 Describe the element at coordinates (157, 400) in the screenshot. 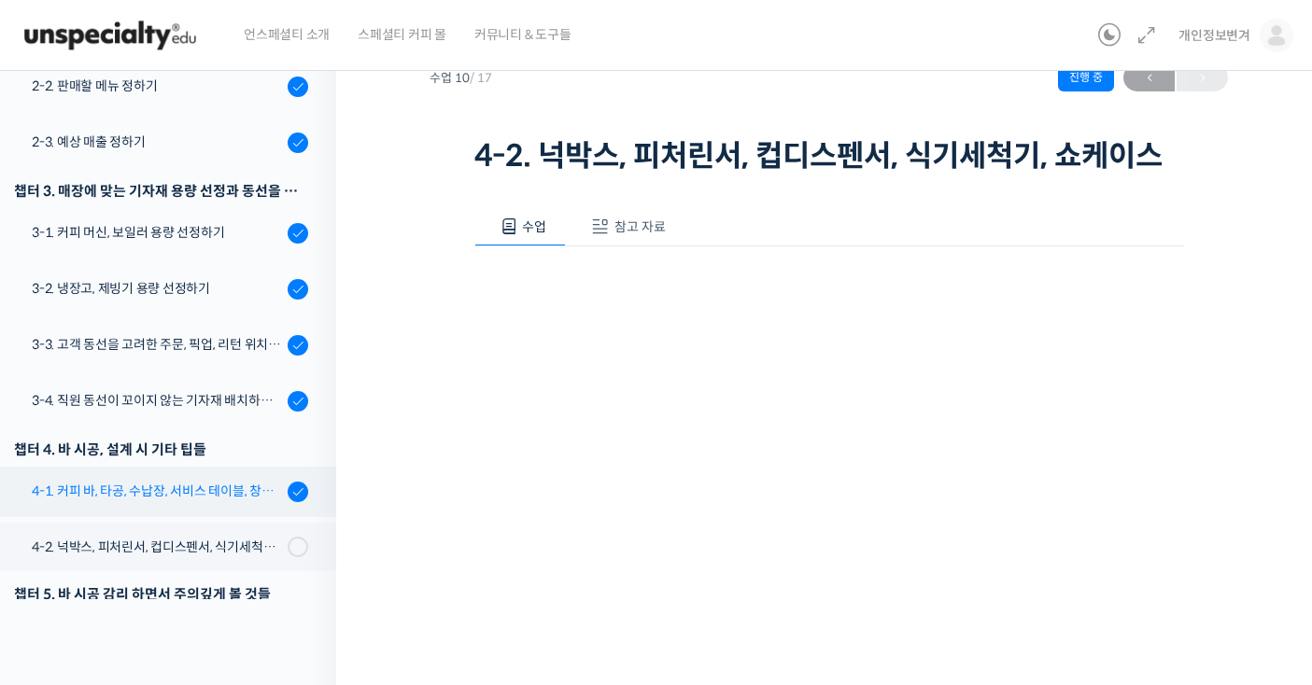

I see `div: 3-4. 직원 동선이 꼬이지 않는 기자재 배치하는 방법` at that location.